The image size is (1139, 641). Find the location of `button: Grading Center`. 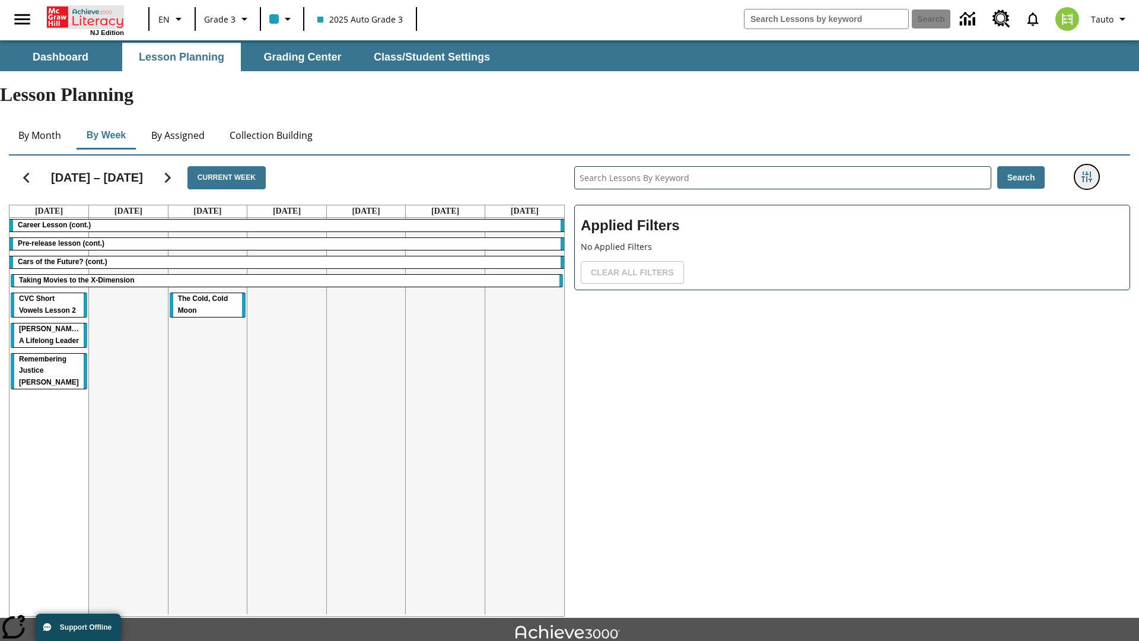

button: Grading Center is located at coordinates (303, 57).